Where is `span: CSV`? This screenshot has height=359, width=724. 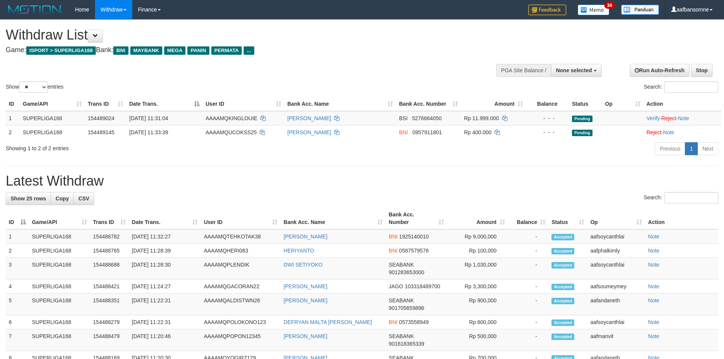
span: CSV is located at coordinates (84, 198).